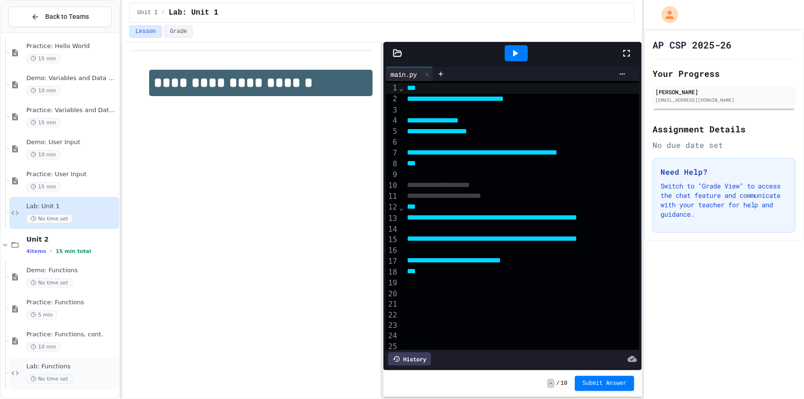 This screenshot has height=399, width=804. What do you see at coordinates (392, 261) in the screenshot?
I see `div: 17` at bounding box center [392, 261].